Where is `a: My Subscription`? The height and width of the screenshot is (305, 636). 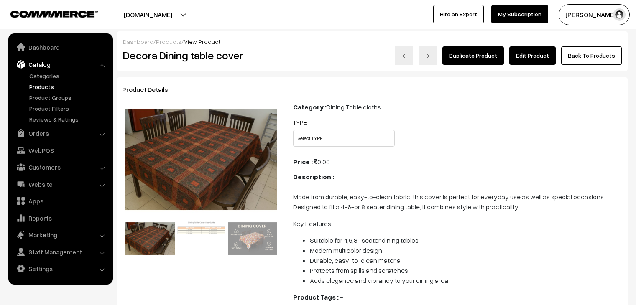
a: My Subscription is located at coordinates (520, 14).